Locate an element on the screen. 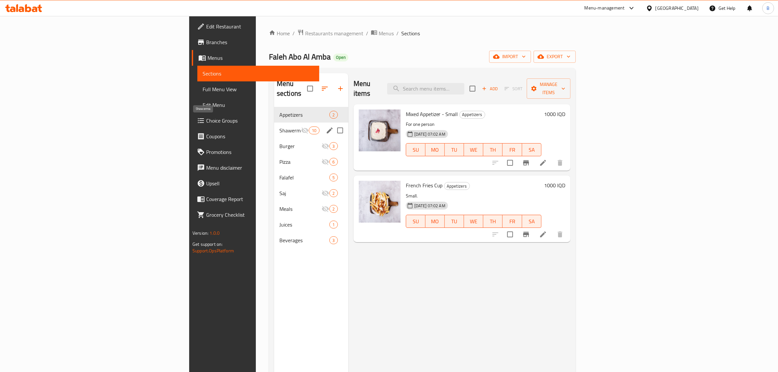 This screenshot has height=372, width=778. span: Falafel is located at coordinates (305, 177).